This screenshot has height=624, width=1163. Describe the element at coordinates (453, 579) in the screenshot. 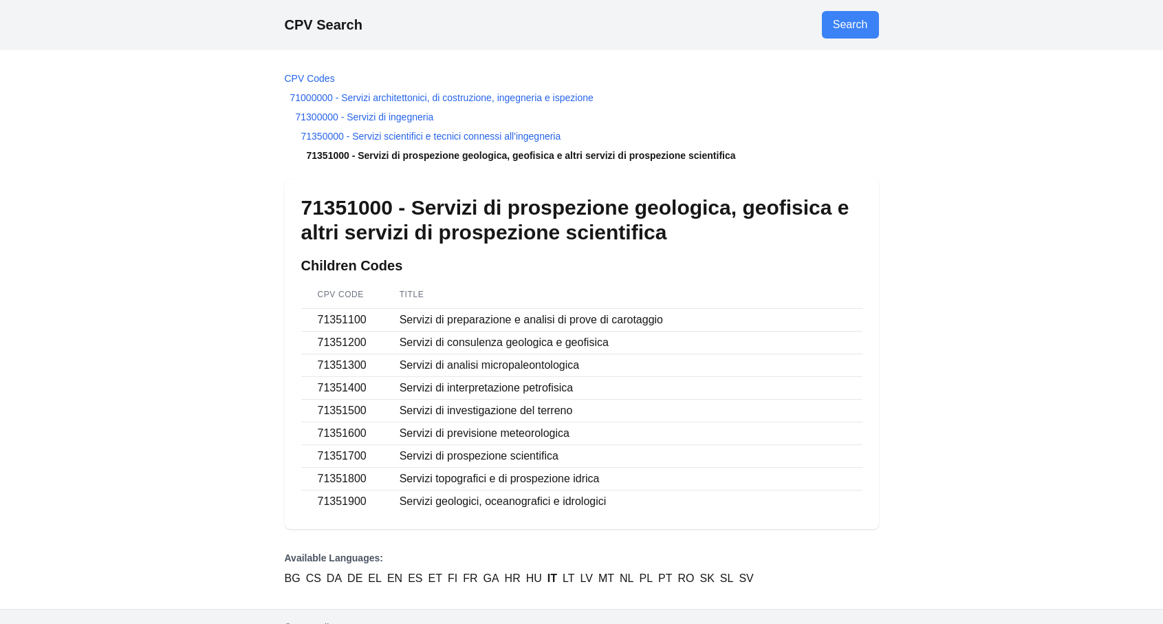

I see `a: FI` at that location.